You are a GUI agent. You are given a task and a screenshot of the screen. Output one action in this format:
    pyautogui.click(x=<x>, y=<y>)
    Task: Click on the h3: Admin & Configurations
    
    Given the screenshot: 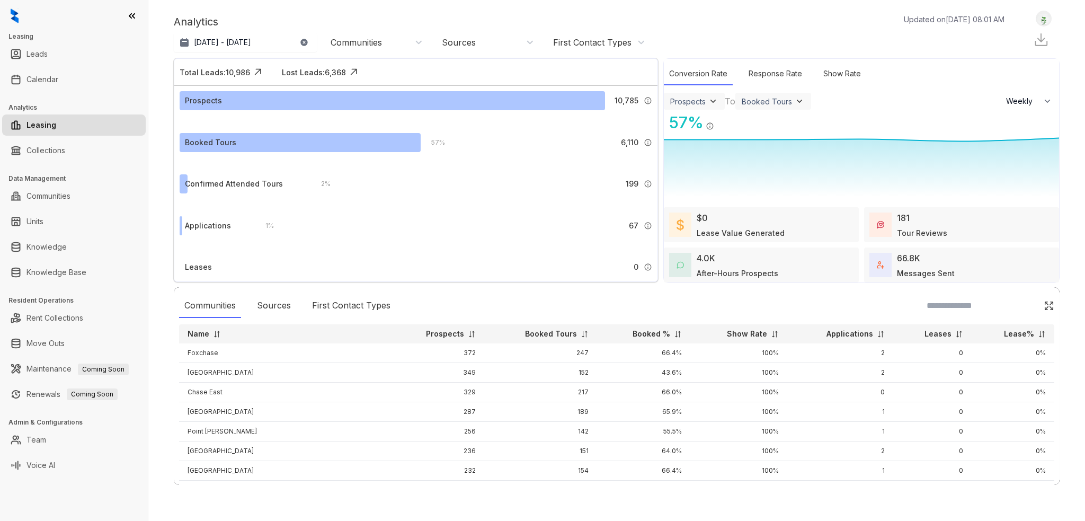 What is the action you would take?
    pyautogui.click(x=78, y=422)
    